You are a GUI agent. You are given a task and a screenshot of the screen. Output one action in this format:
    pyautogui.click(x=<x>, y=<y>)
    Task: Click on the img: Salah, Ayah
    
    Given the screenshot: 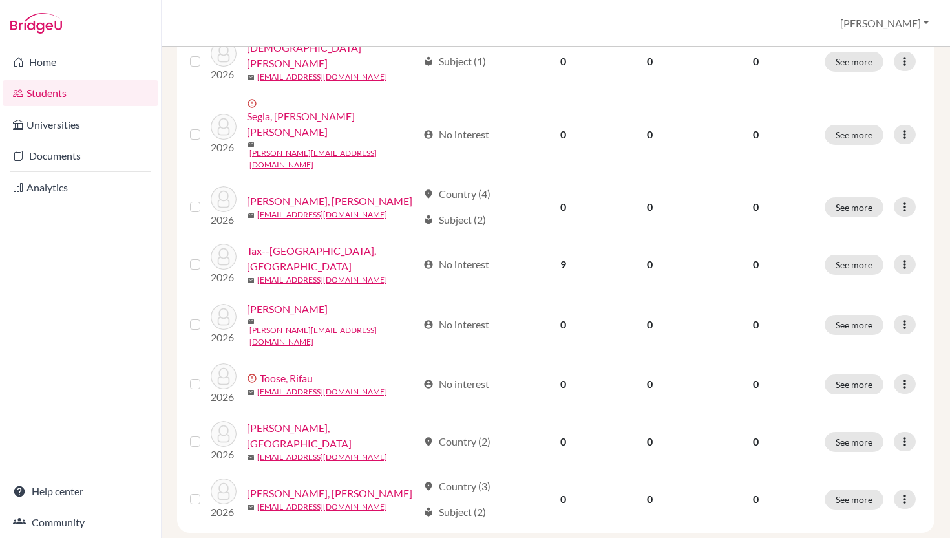 What is the action you would take?
    pyautogui.click(x=224, y=54)
    